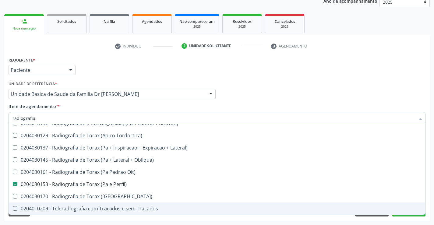  I want to click on div: 2, so click(184, 46).